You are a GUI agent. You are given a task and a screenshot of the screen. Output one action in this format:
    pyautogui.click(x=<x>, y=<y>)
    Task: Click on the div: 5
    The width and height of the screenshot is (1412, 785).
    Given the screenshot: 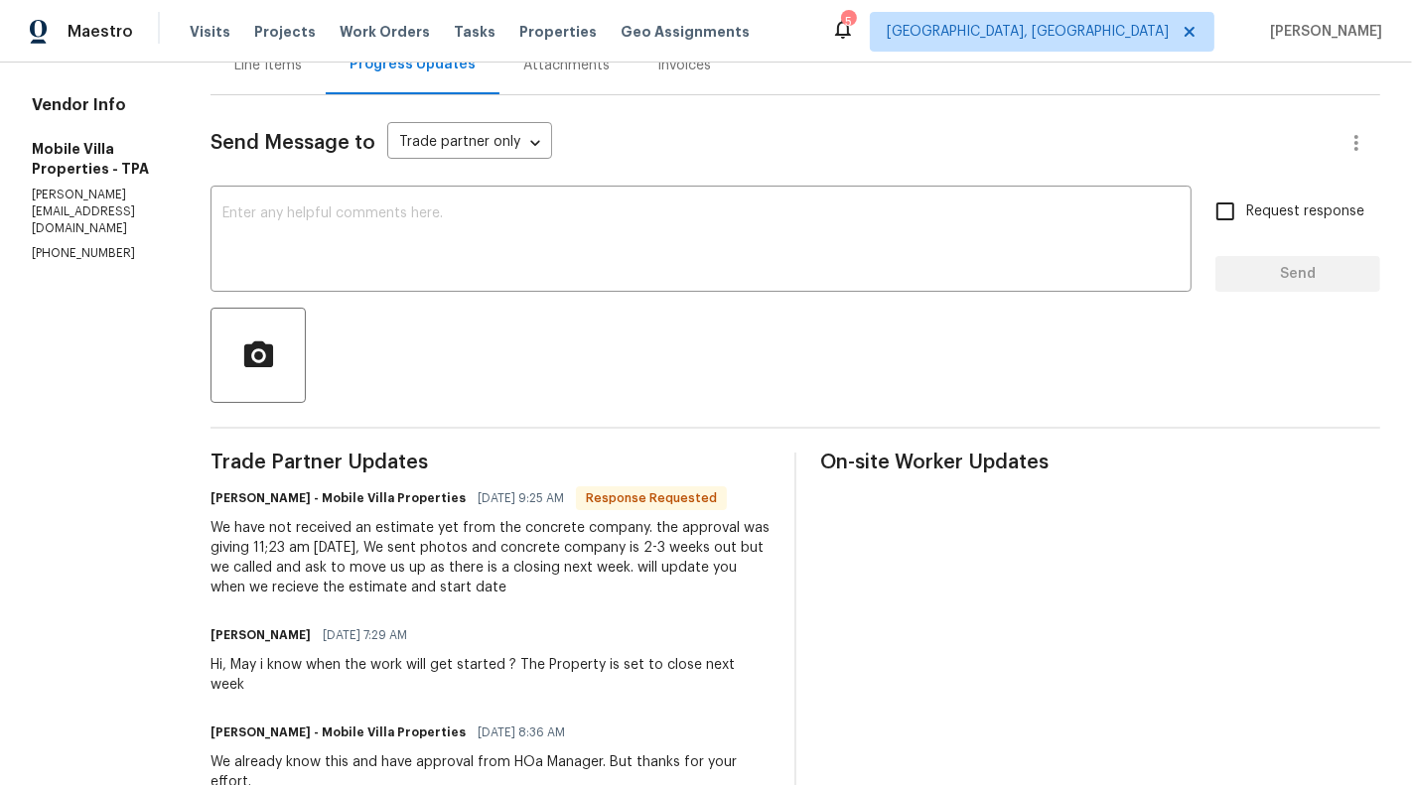 What is the action you would take?
    pyautogui.click(x=848, y=22)
    